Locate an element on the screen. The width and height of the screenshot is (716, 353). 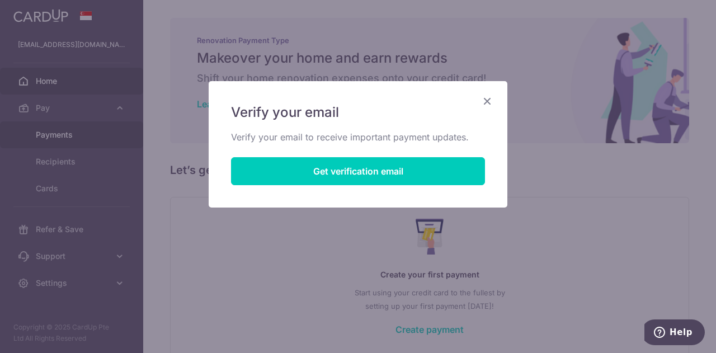
button: Close is located at coordinates (487, 101).